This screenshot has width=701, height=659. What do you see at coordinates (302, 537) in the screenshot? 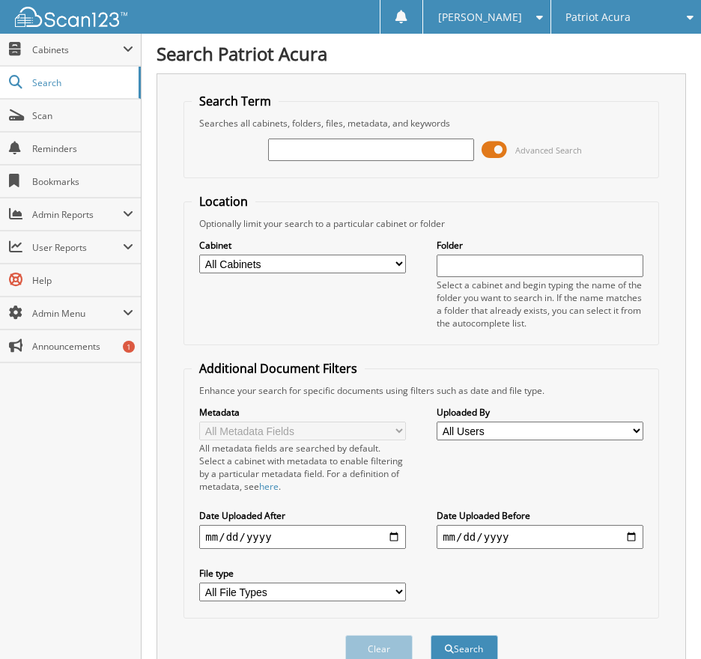
I see `input: start` at bounding box center [302, 537].